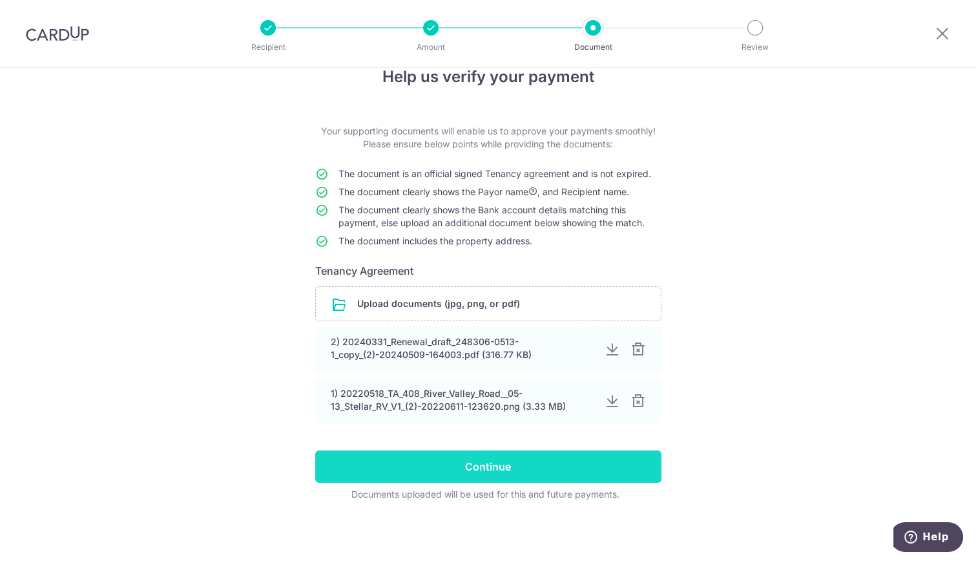 Image resolution: width=976 pixels, height=561 pixels. What do you see at coordinates (492, 216) in the screenshot?
I see `span: The document clearly shows the Bank account details matching this payment, else upload an additio...` at bounding box center [492, 216].